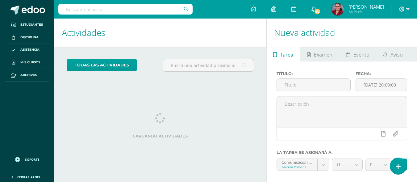 The image size is (417, 182). Describe the element at coordinates (30, 62) in the screenshot. I see `span: Mis cursos` at that location.